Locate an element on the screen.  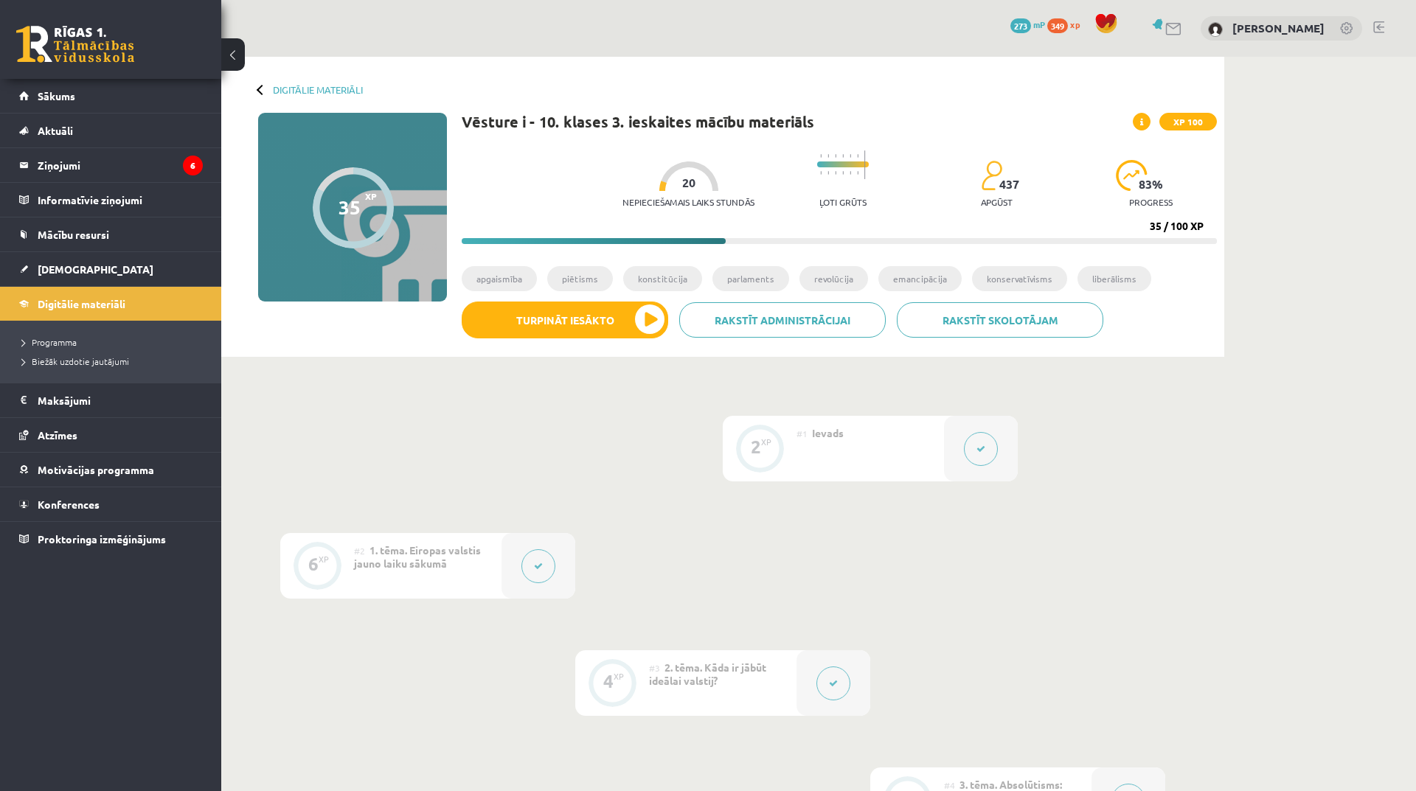
span: Mācību resursi is located at coordinates (73, 235).